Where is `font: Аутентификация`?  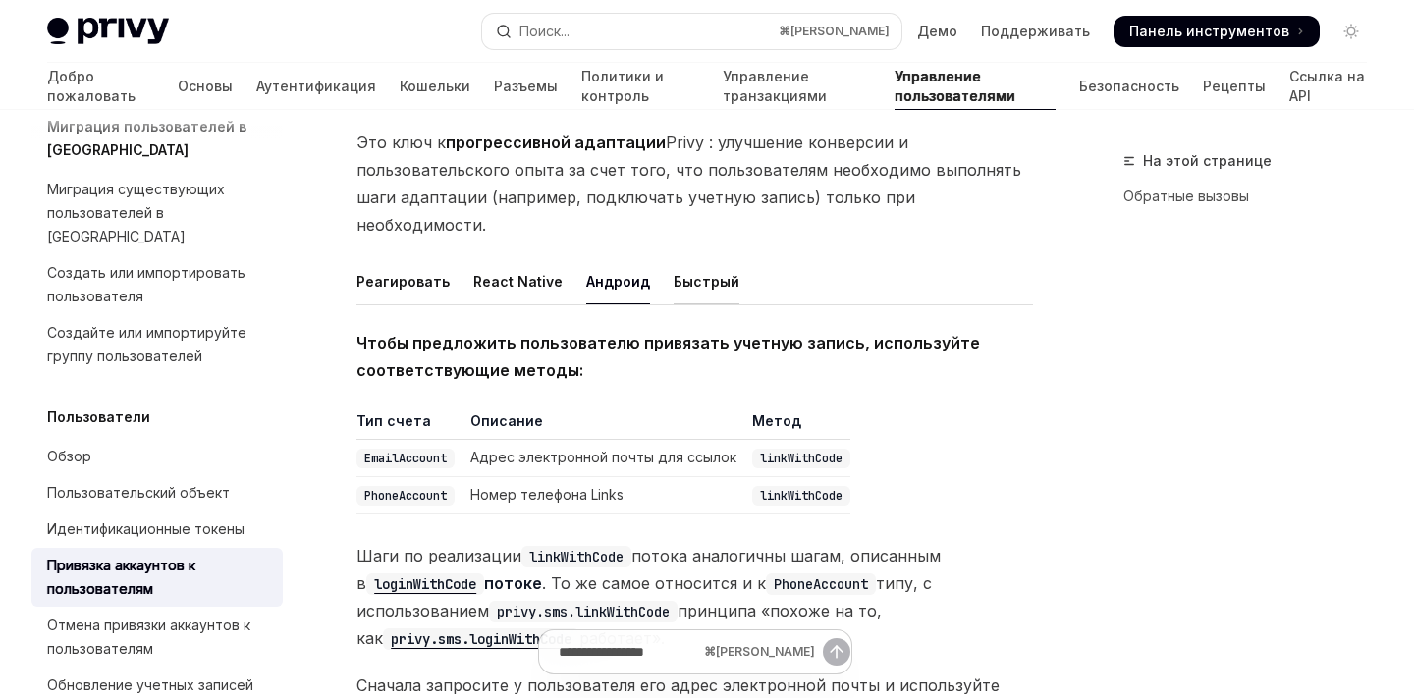 font: Аутентификация is located at coordinates (316, 85).